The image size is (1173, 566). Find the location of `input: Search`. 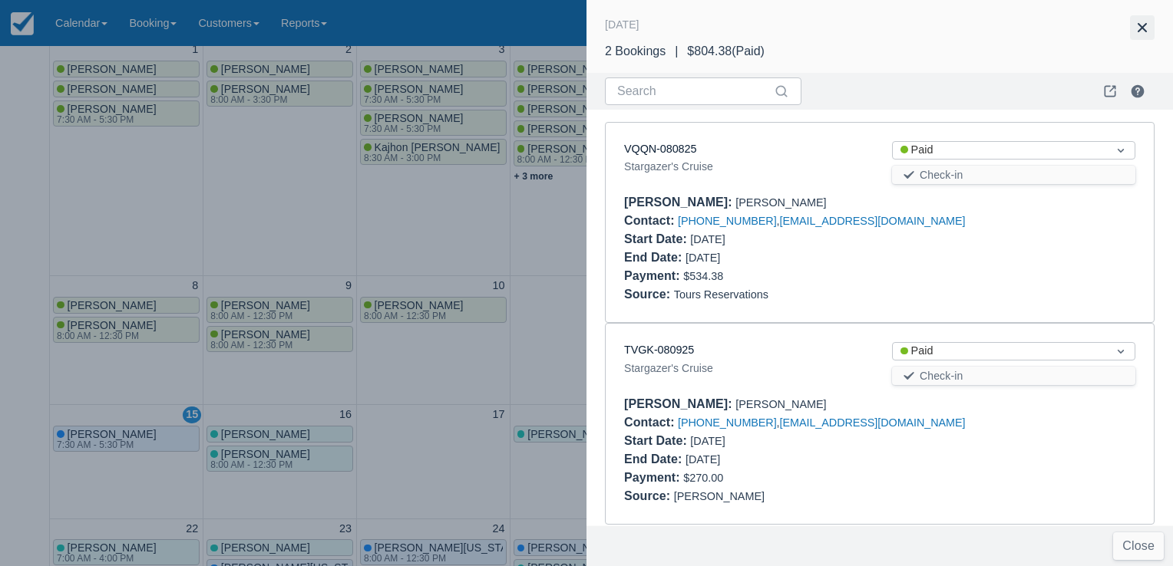

input: Search is located at coordinates (694, 91).